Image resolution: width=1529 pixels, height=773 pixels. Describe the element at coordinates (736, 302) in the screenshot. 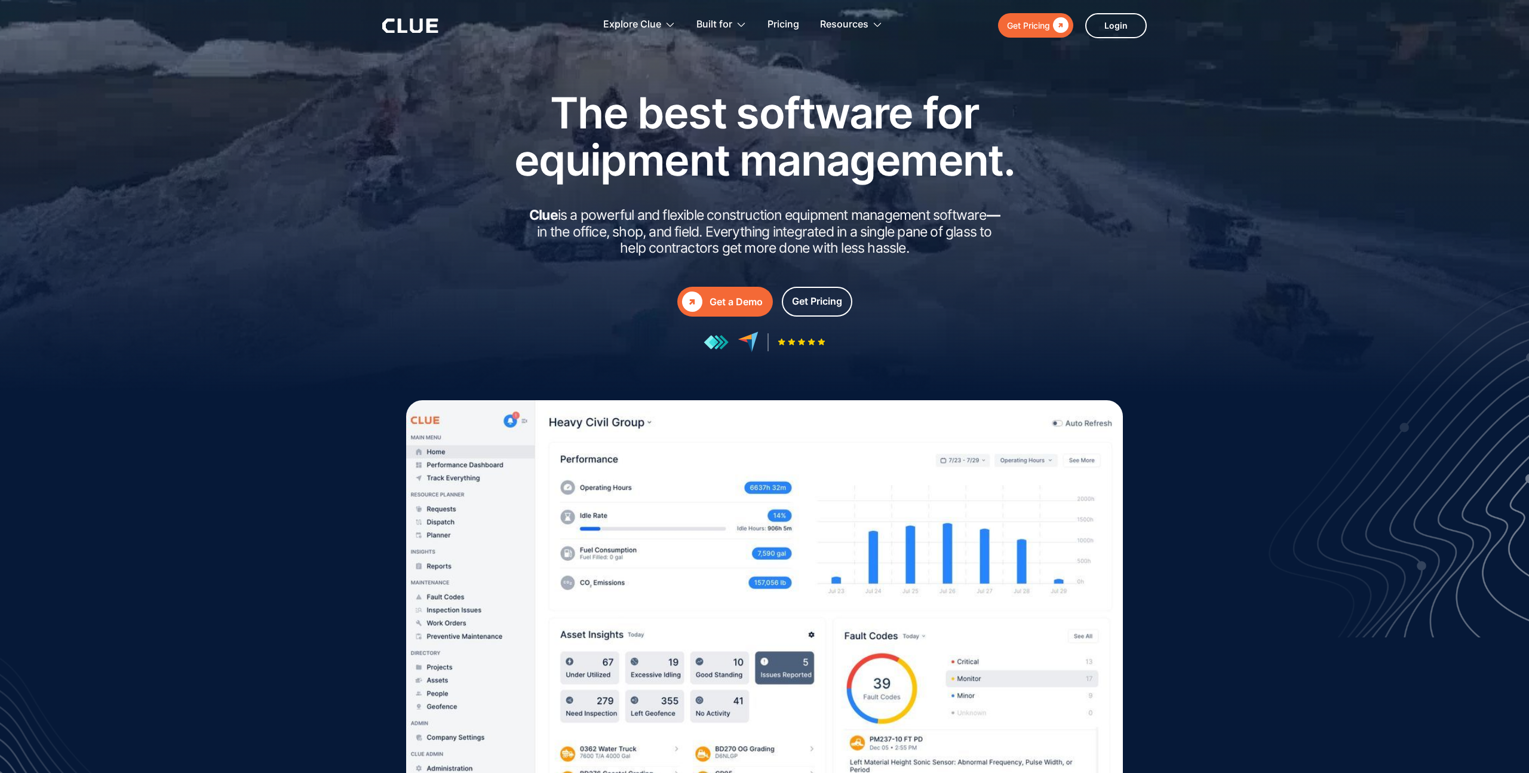

I see `div: Get a Demo` at that location.